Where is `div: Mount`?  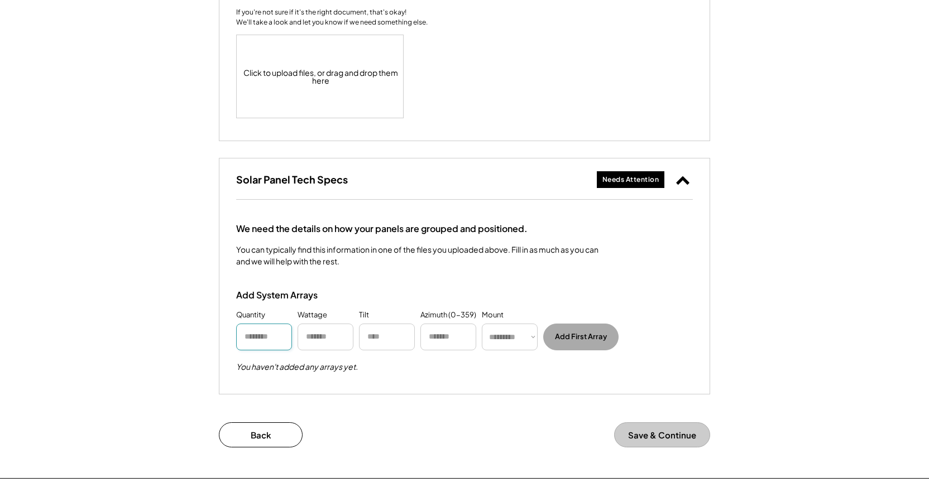
div: Mount is located at coordinates (492, 315).